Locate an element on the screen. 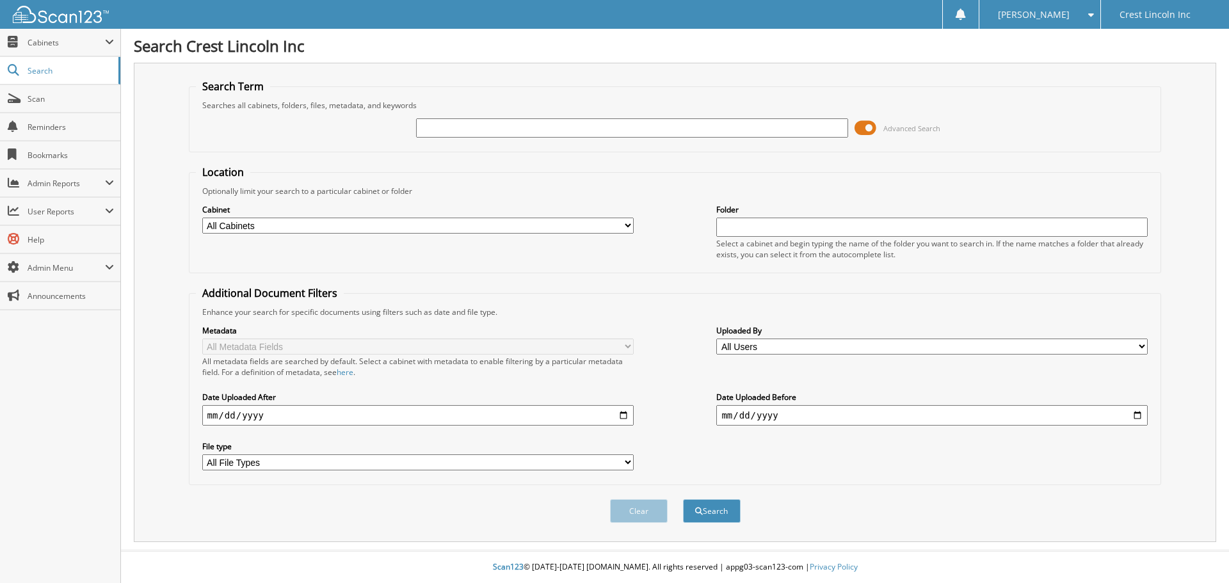  span: User Reports is located at coordinates (66, 211).